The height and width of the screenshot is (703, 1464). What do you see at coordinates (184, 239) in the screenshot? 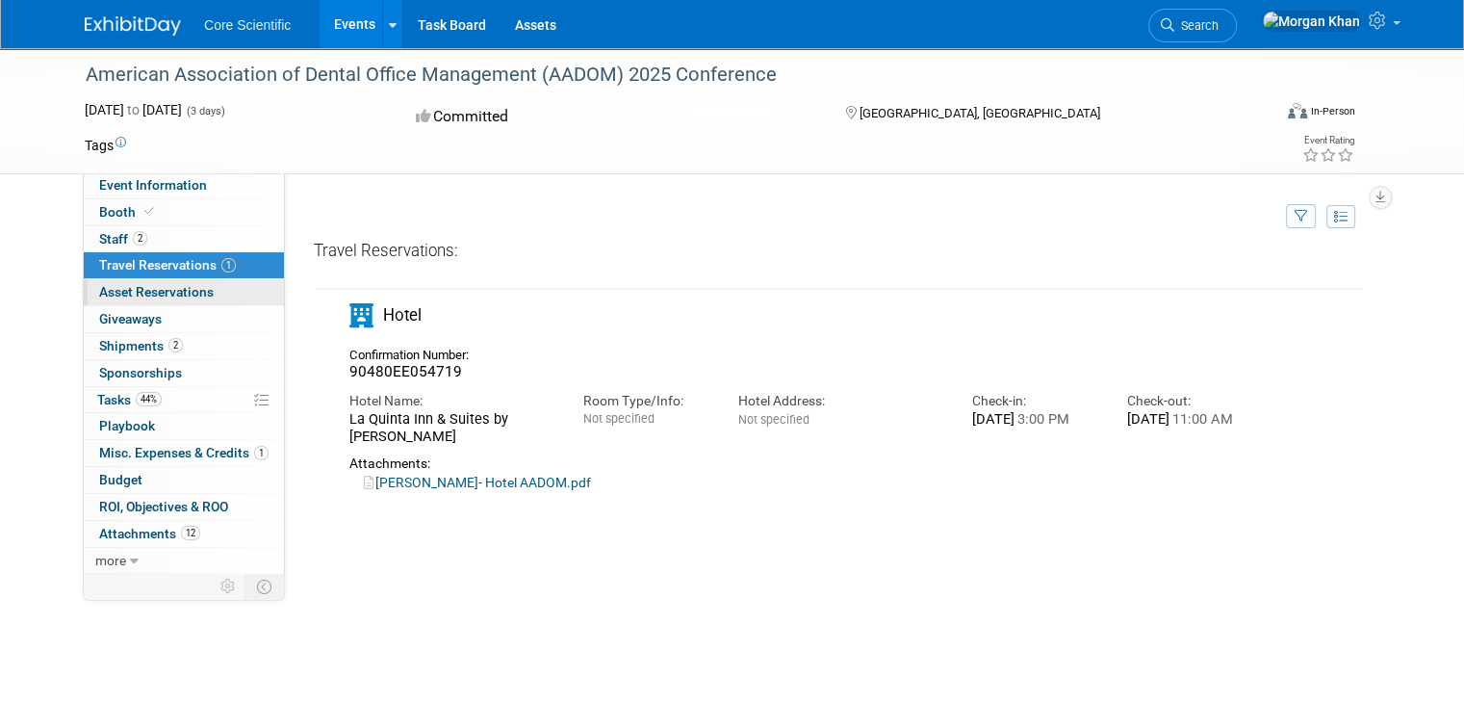
I see `a: Staff2` at bounding box center [184, 239].